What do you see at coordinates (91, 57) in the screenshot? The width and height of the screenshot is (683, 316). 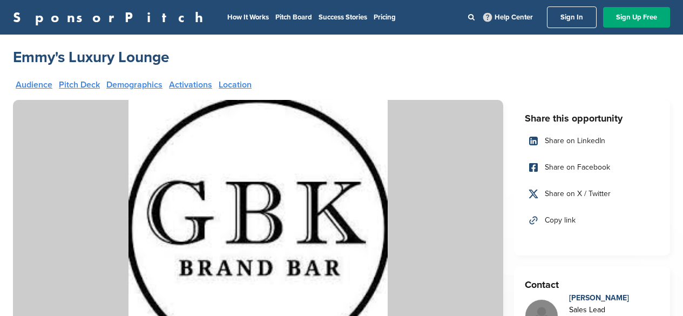 I see `a: Emmy's Luxury Lounge` at bounding box center [91, 57].